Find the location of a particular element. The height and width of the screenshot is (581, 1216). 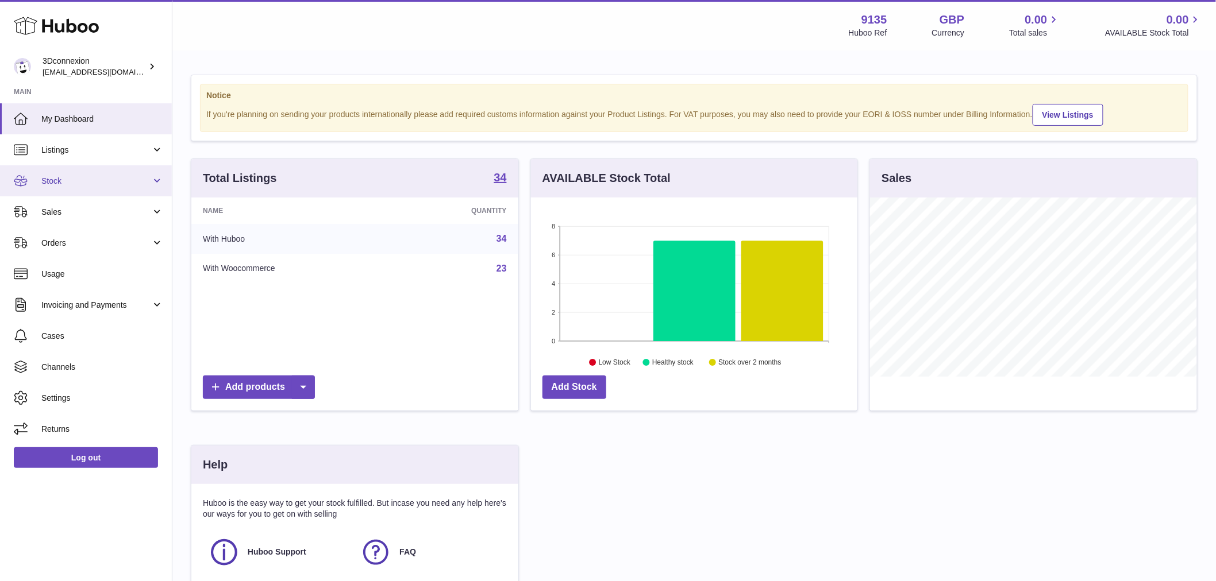

text: 6 is located at coordinates (553, 255).